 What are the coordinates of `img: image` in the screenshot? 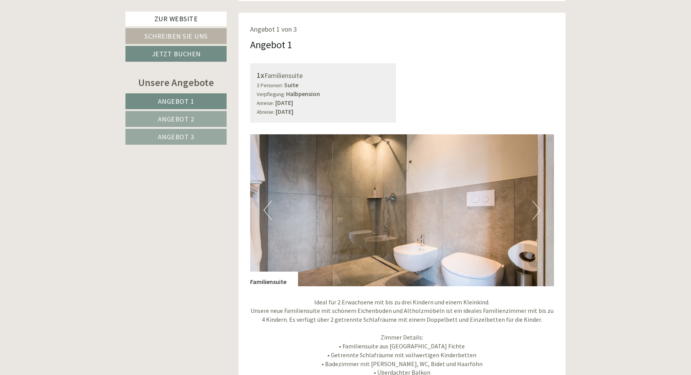 It's located at (402, 210).